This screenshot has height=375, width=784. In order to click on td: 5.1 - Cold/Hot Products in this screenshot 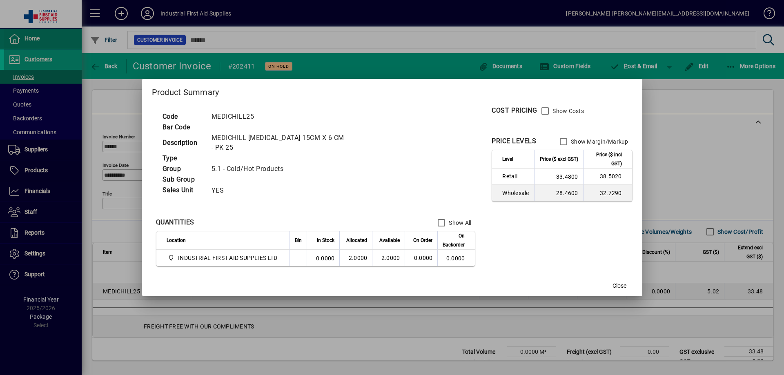, I will do `click(282, 169)`.